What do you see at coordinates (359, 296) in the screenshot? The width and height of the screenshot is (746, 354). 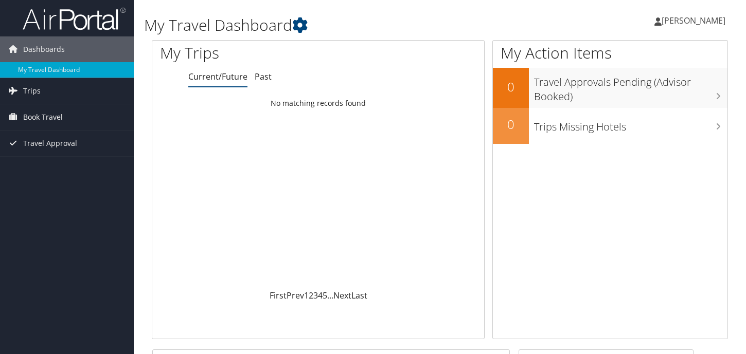 I see `a: Last` at bounding box center [359, 296].